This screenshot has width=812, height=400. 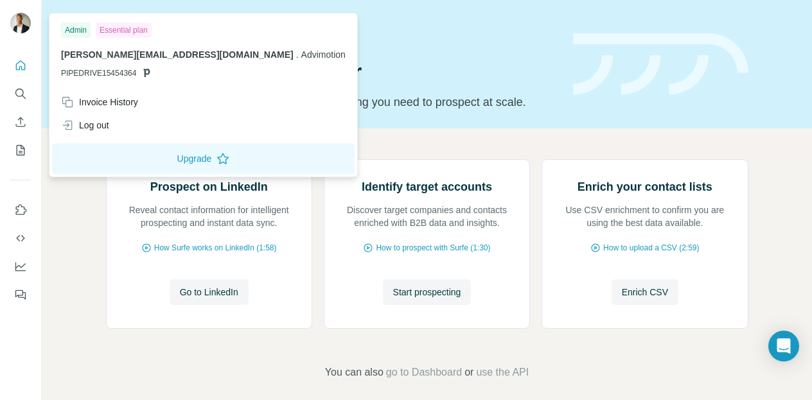 I want to click on div: Open Intercom Messenger, so click(x=784, y=346).